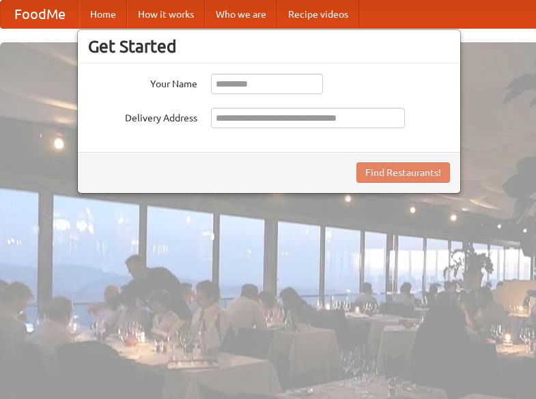 This screenshot has height=399, width=536. Describe the element at coordinates (269, 46) in the screenshot. I see `h3: Get Started` at that location.